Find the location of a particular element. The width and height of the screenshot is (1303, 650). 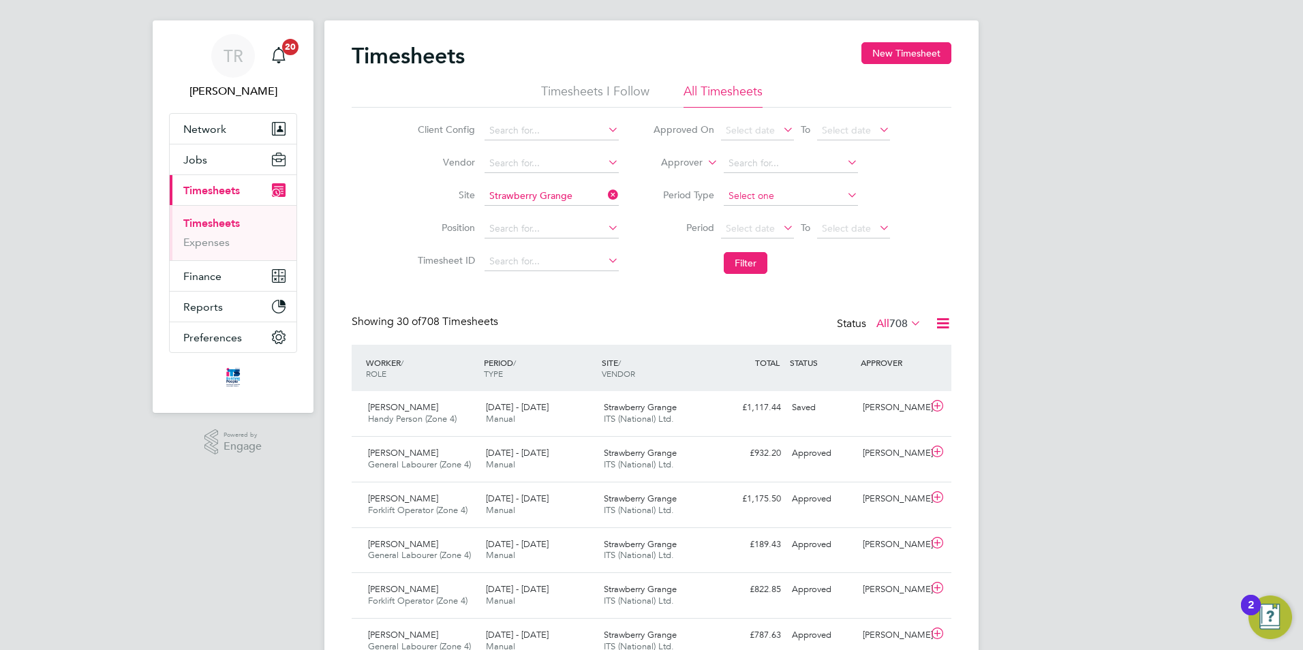

span: TR is located at coordinates (233, 56).